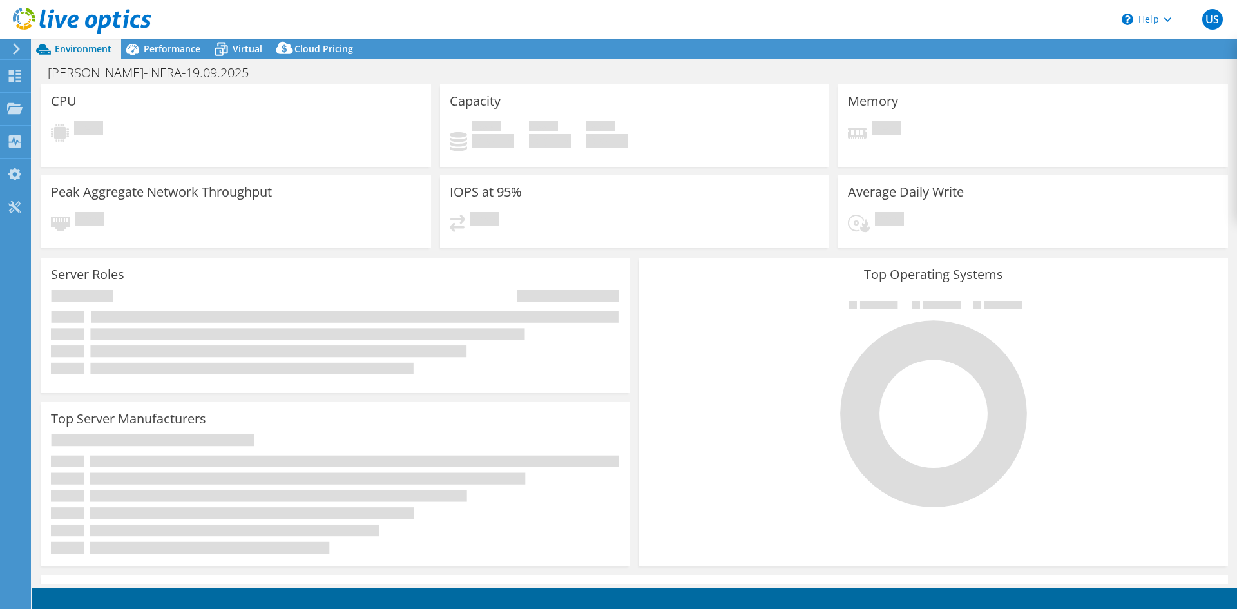 This screenshot has width=1237, height=609. What do you see at coordinates (475, 101) in the screenshot?
I see `h3: Capacity` at bounding box center [475, 101].